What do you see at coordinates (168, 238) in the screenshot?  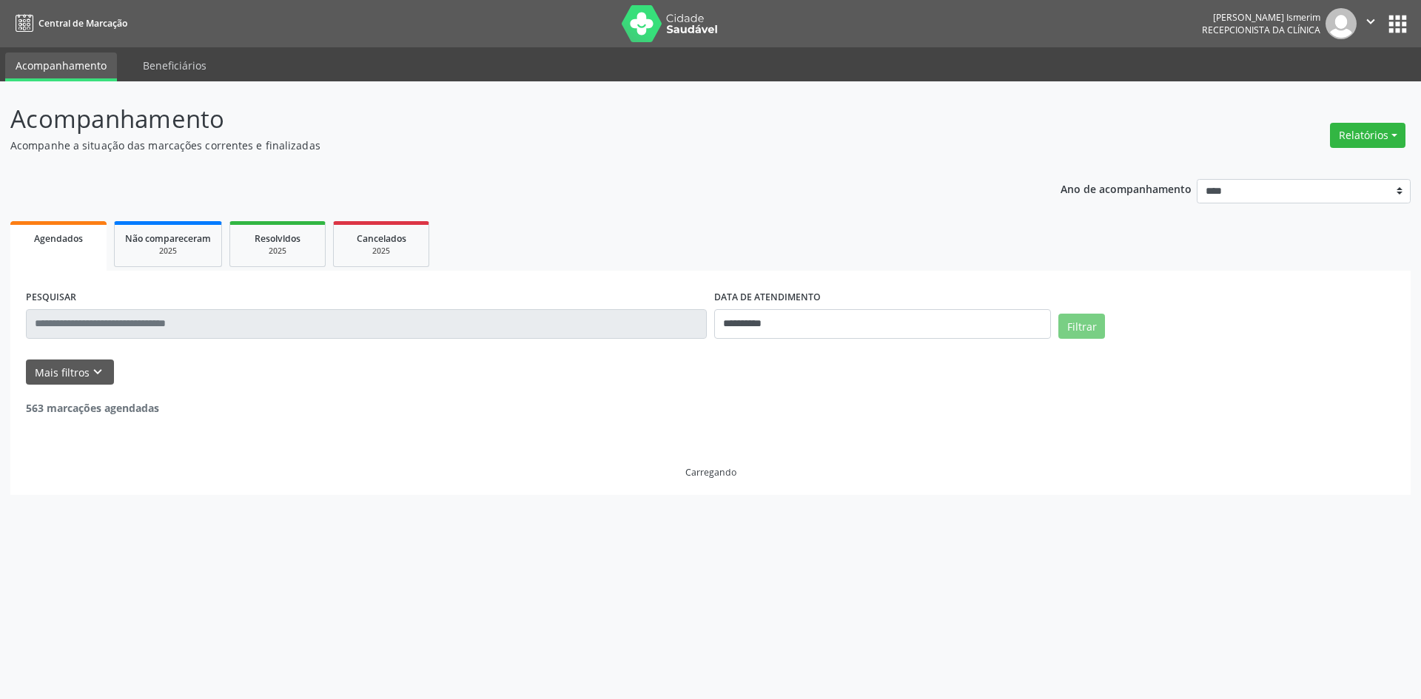 I see `span: Não compareceram` at bounding box center [168, 238].